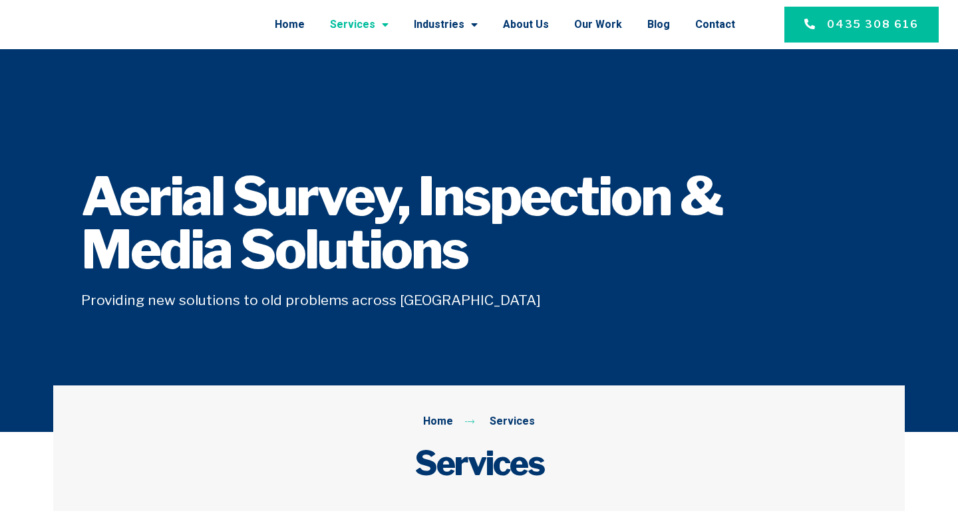  Describe the element at coordinates (872, 25) in the screenshot. I see `span: 0435 308 616` at that location.